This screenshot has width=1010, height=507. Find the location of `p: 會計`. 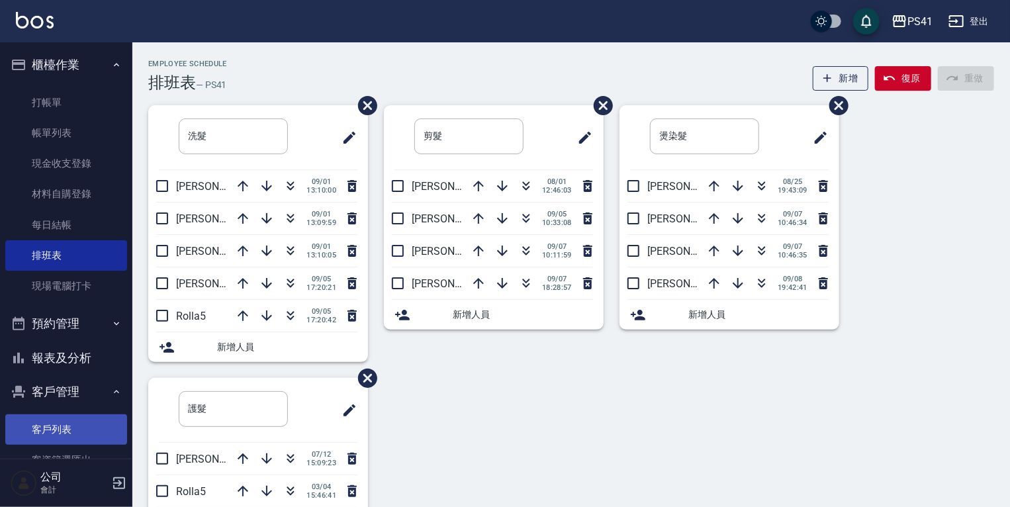

p: 會計 is located at coordinates (74, 490).